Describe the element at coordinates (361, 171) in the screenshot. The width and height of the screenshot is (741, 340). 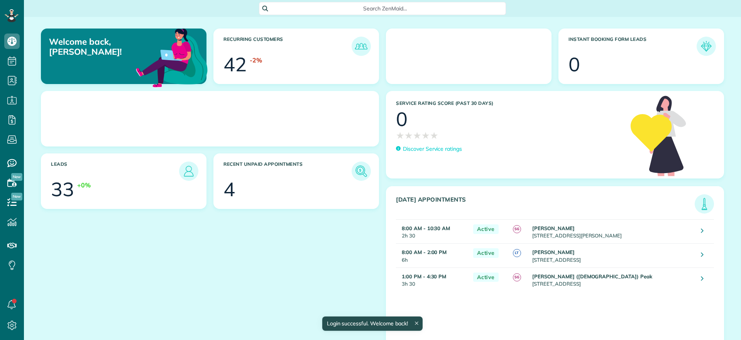
I see `img: icon_unpaid_appointments-47b8ce3997adf2238b356f14209ab4cced10bd1f174958f3ca8f1d0dd7fffeee.png` at that location.